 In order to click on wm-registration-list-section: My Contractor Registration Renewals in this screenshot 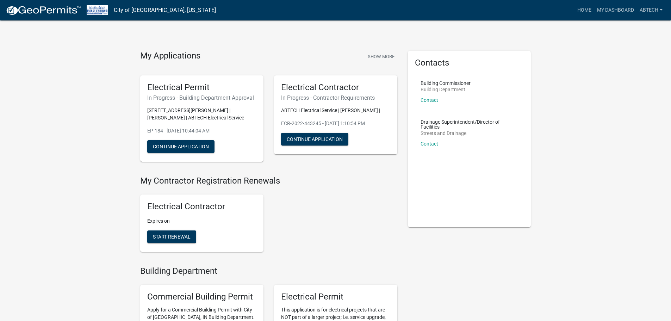, I will do `click(269, 217)`.